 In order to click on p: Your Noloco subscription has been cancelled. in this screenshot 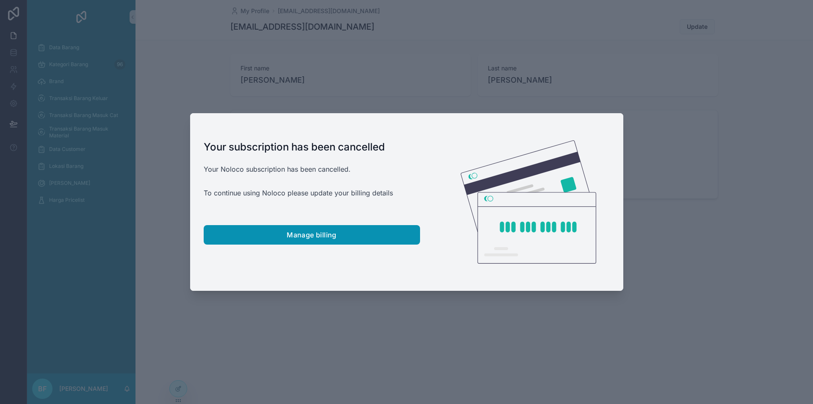, I will do `click(312, 169)`.